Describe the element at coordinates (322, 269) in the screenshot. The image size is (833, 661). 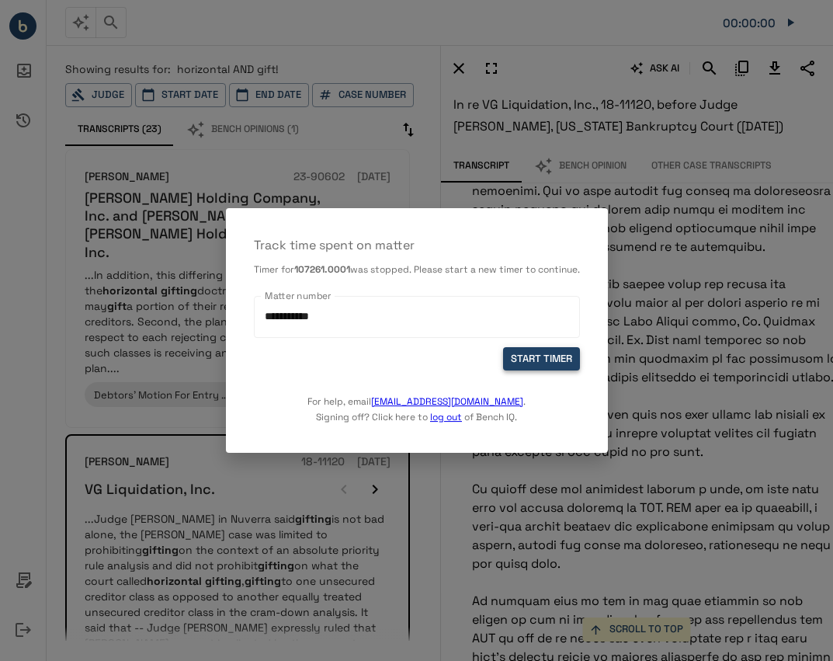
I see `b: 107261.0001` at that location.